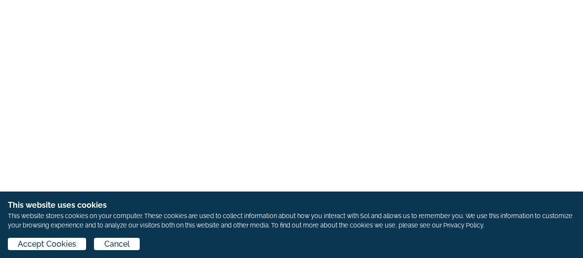  Describe the element at coordinates (47, 244) in the screenshot. I see `span: Accept Cookies` at that location.